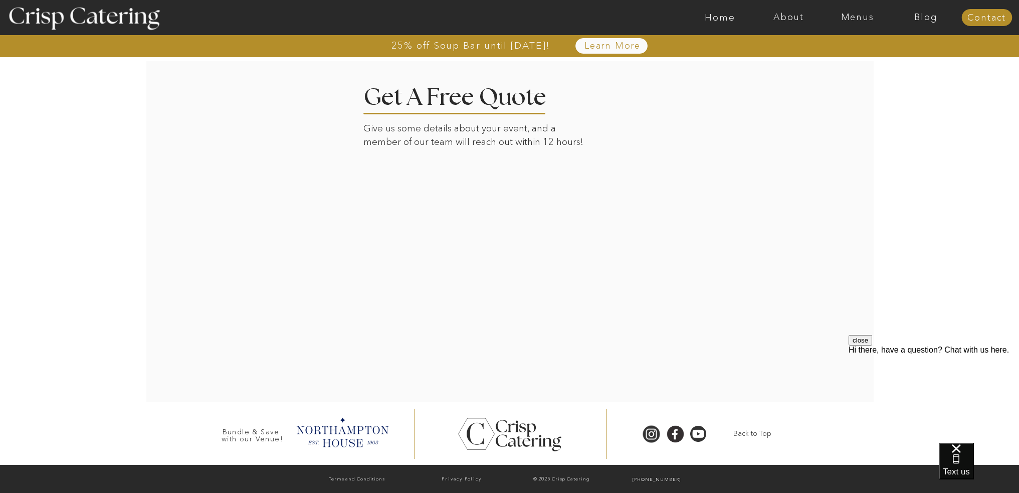 The width and height of the screenshot is (1019, 493). Describe the element at coordinates (462, 479) in the screenshot. I see `a: Privacy Policy` at that location.